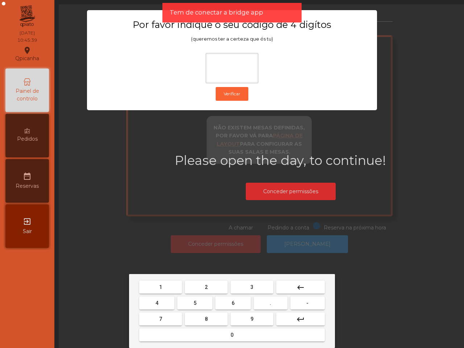 This screenshot has width=464, height=348. I want to click on button: Verificar, so click(232, 94).